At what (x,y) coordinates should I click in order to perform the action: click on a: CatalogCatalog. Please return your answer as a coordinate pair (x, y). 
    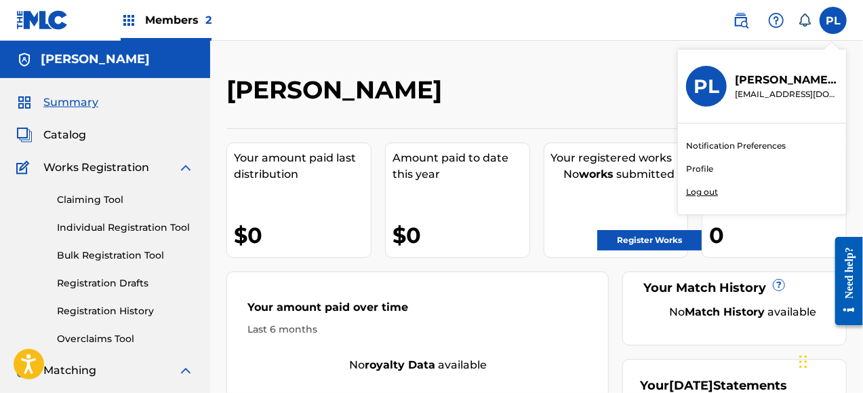
    Looking at the image, I should click on (51, 135).